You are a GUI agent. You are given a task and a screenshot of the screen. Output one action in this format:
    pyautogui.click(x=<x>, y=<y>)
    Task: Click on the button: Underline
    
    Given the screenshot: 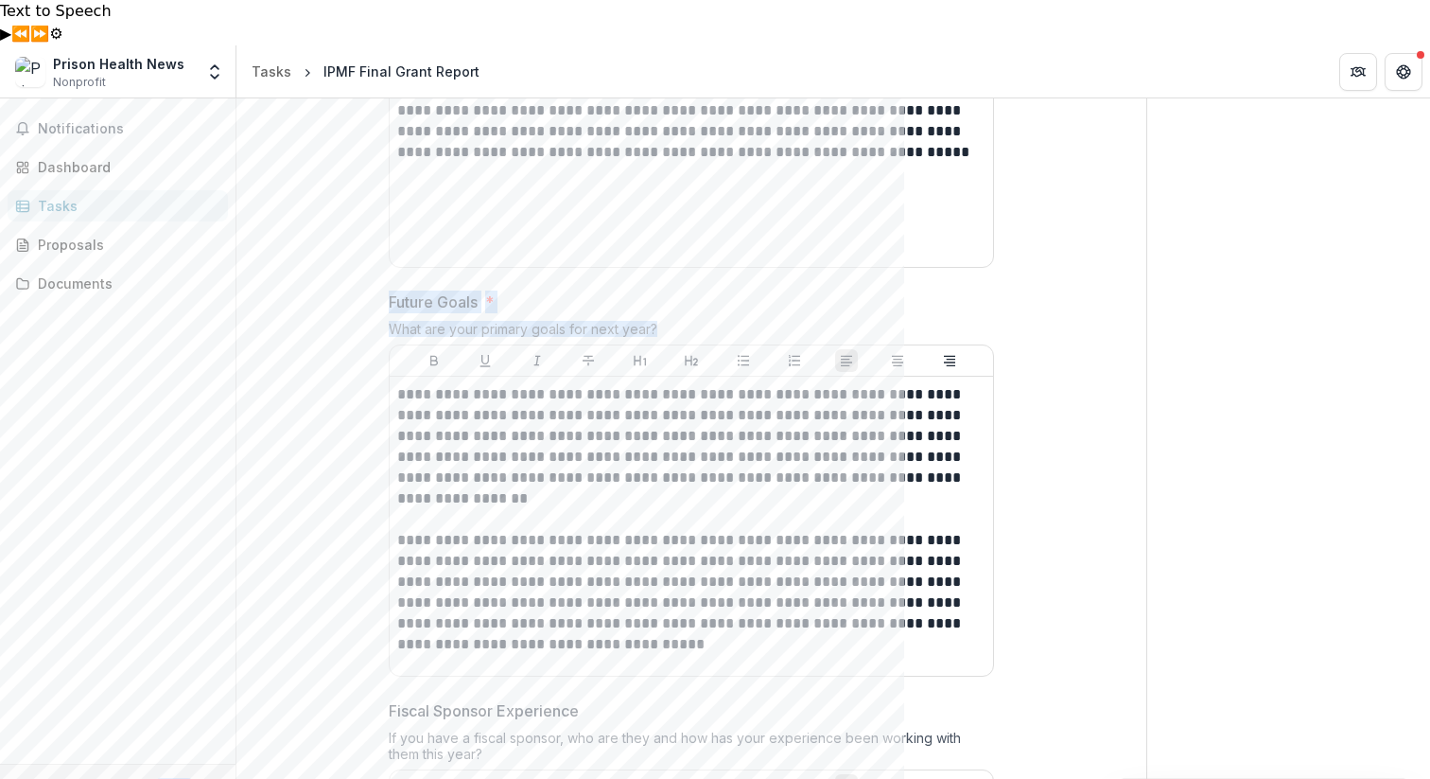 What is the action you would take?
    pyautogui.click(x=485, y=360)
    